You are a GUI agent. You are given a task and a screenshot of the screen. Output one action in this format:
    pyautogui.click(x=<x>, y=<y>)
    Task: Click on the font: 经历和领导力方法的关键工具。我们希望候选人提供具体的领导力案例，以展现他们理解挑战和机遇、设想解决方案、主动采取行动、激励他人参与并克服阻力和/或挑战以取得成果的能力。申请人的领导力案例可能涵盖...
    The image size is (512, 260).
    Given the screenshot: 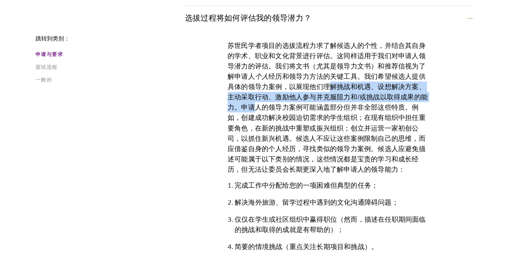 What is the action you would take?
    pyautogui.click(x=327, y=123)
    